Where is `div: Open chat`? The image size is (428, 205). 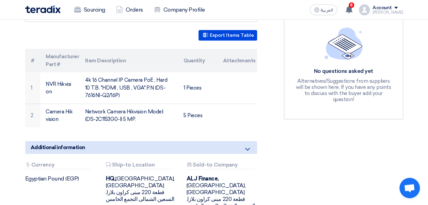
div: Open chat is located at coordinates (410, 188).